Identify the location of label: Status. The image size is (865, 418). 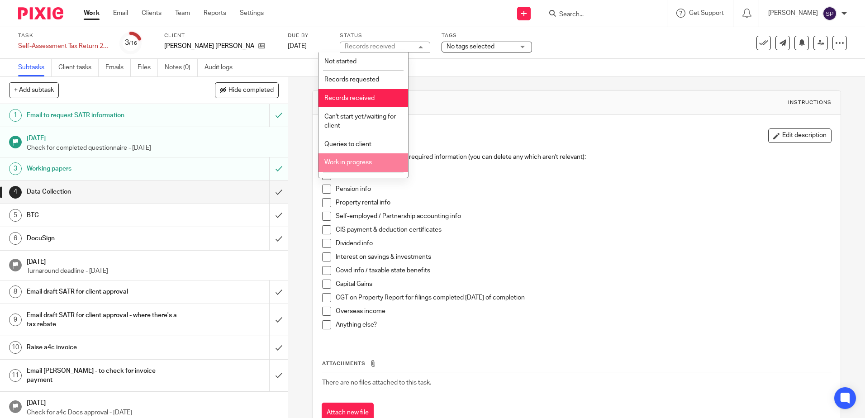
(385, 36).